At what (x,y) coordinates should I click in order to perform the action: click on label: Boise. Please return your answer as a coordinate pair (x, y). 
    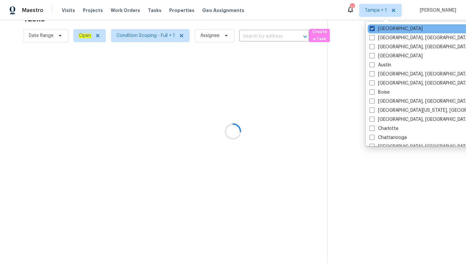
    Looking at the image, I should click on (379, 92).